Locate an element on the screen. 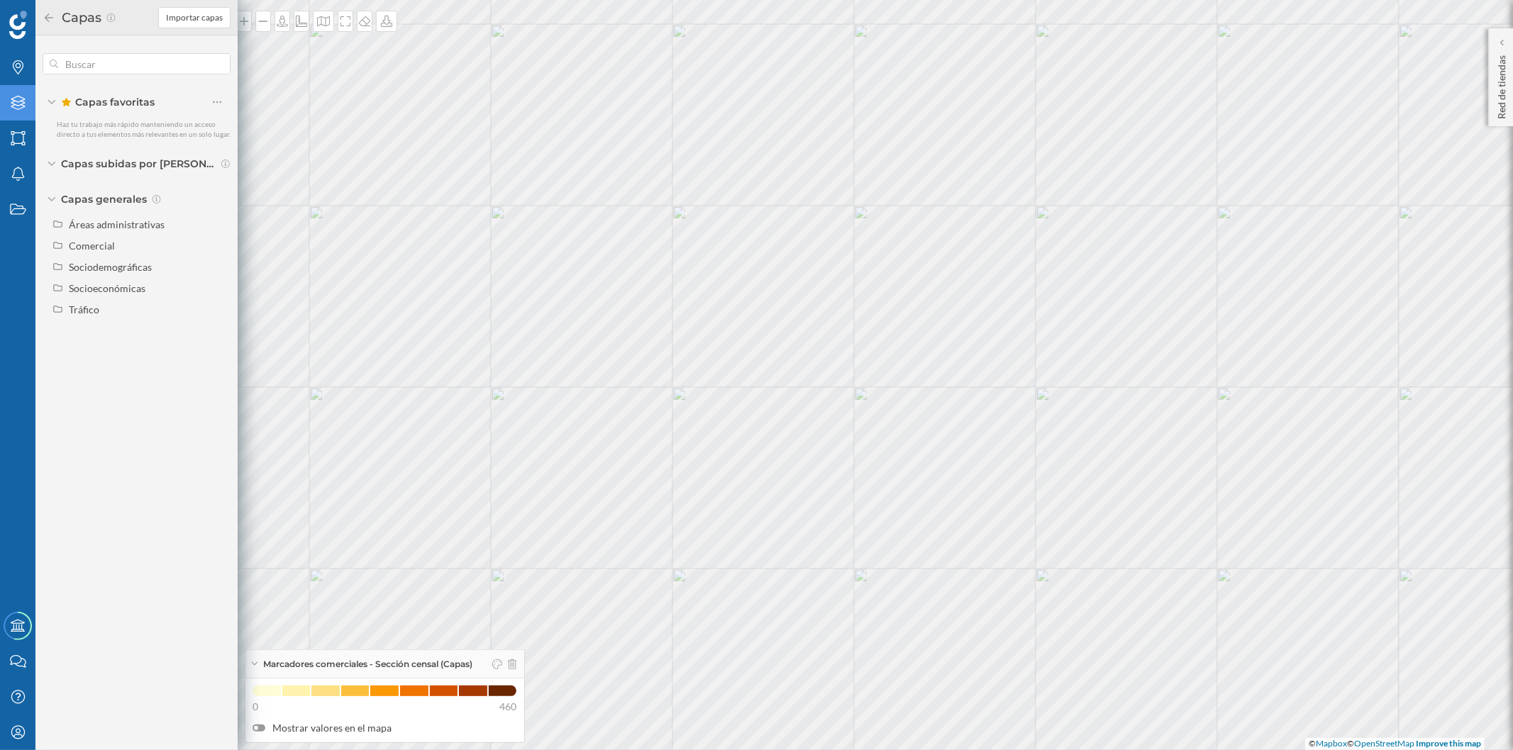  span: Capas generales is located at coordinates (104, 199).